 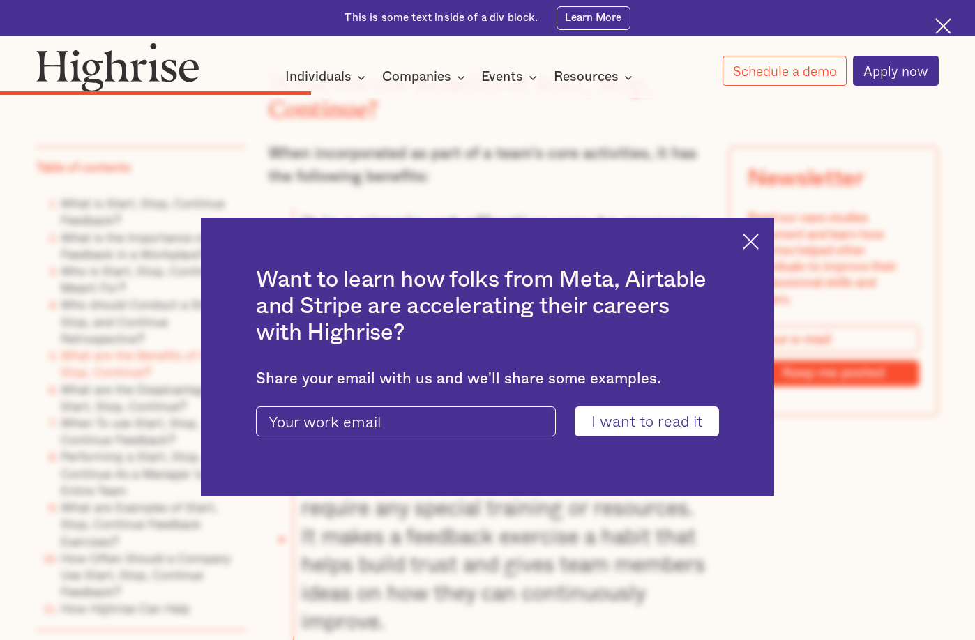 I want to click on a: Schedule a demo, so click(x=785, y=70).